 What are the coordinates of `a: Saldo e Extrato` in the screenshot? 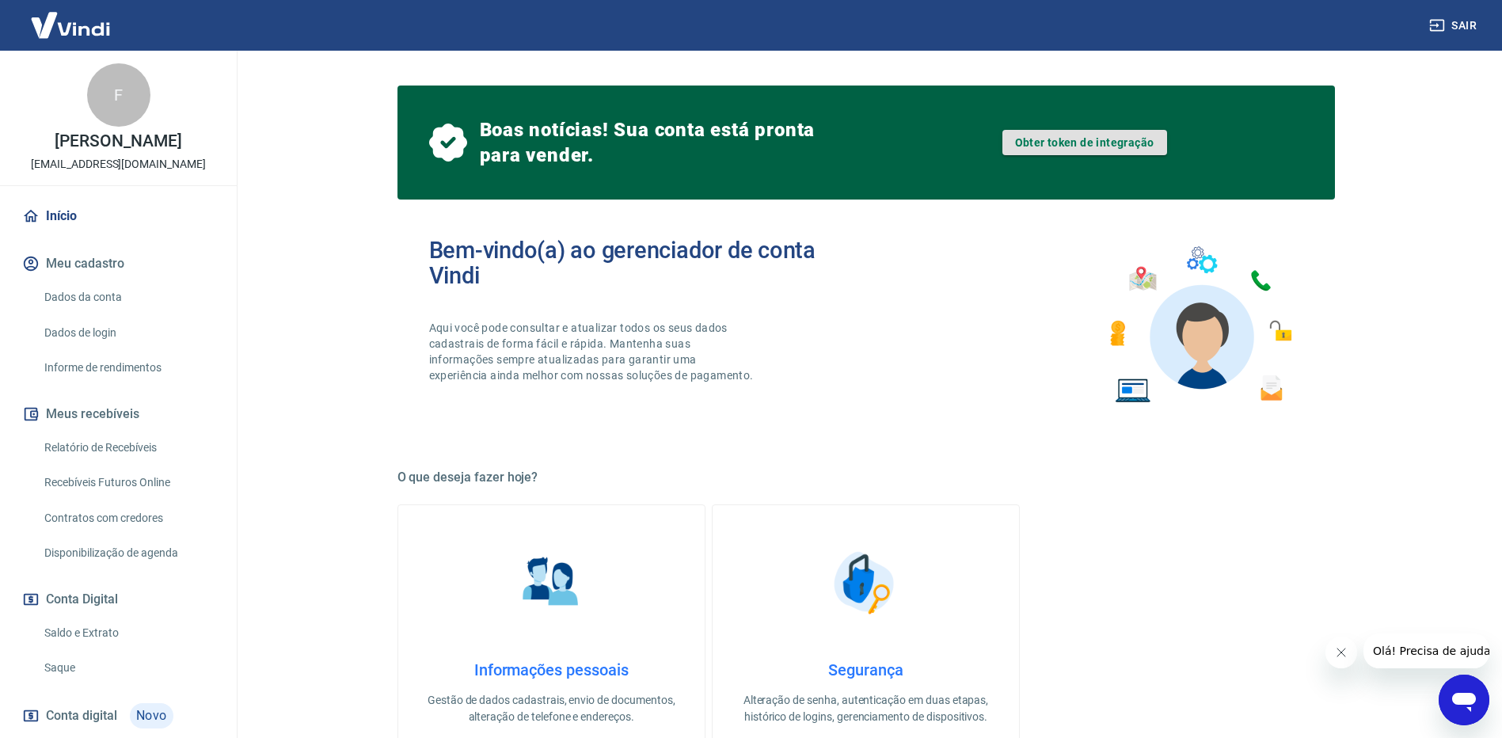 It's located at (128, 633).